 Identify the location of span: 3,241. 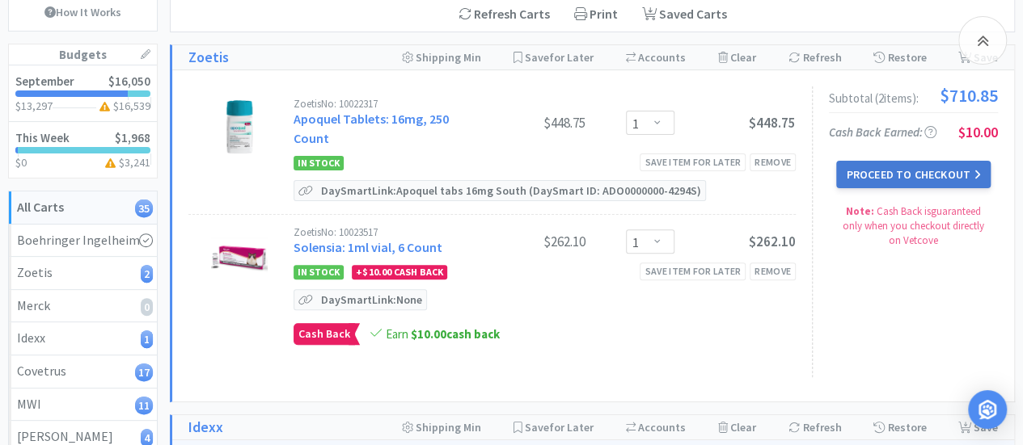
(137, 163).